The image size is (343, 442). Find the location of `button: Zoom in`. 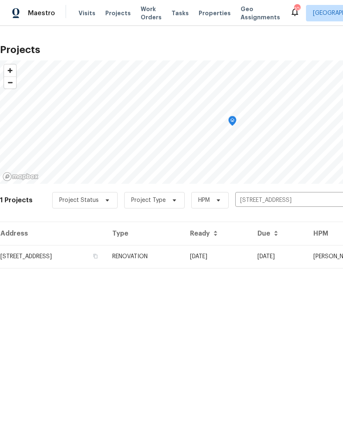

button: Zoom in is located at coordinates (10, 70).